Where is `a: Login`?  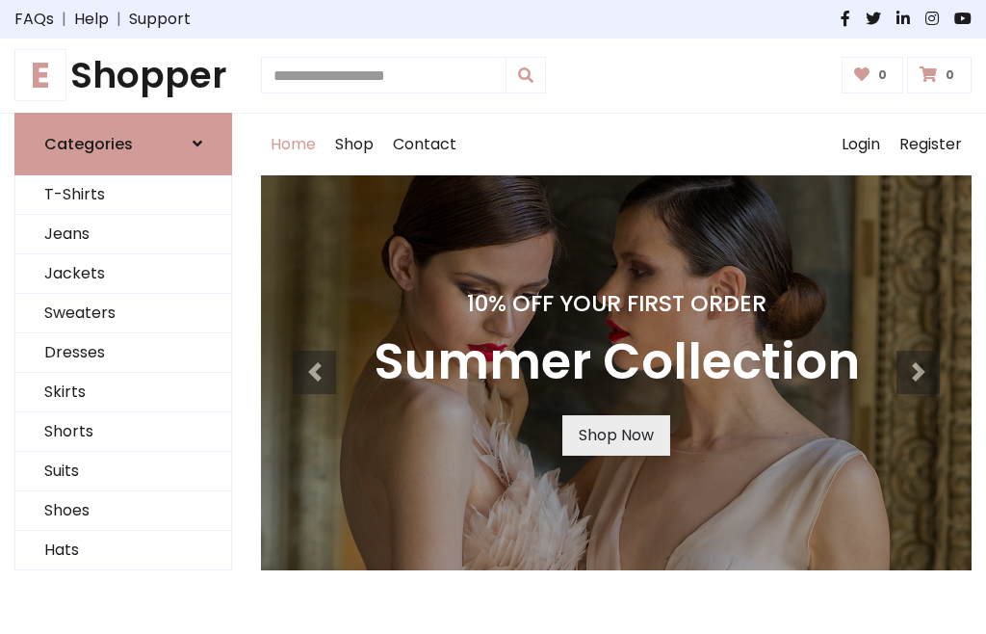 a: Login is located at coordinates (861, 144).